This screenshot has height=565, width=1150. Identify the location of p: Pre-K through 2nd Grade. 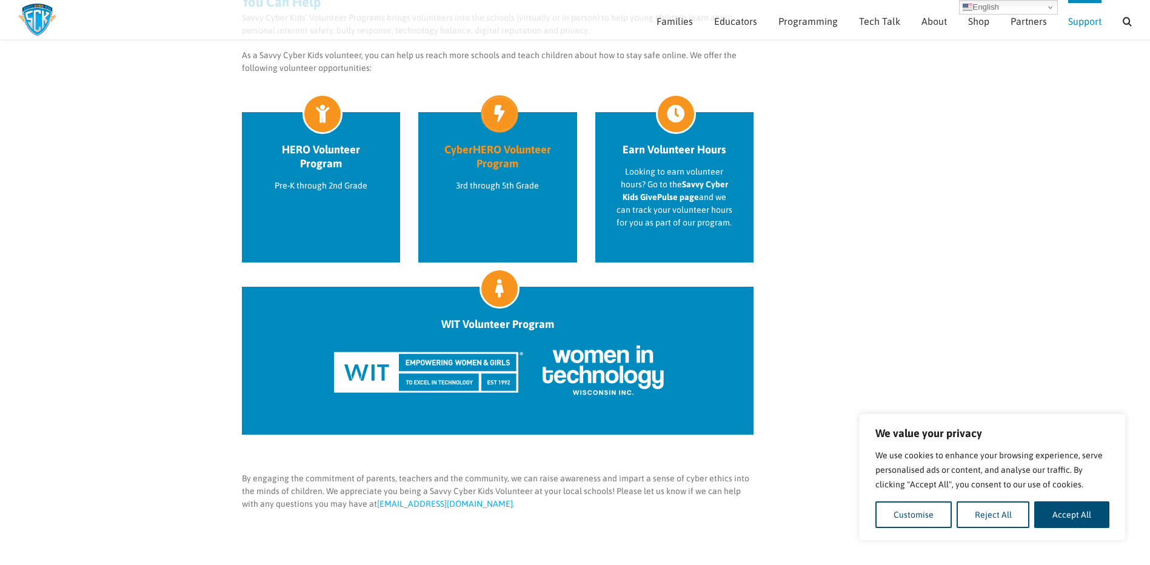
(321, 186).